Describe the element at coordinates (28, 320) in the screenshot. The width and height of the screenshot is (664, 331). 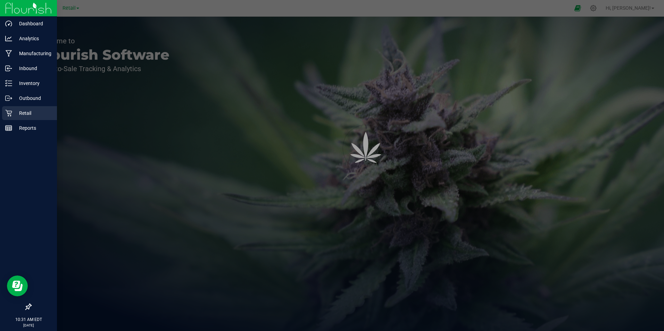
I see `p: 10:31 AM EDT` at that location.